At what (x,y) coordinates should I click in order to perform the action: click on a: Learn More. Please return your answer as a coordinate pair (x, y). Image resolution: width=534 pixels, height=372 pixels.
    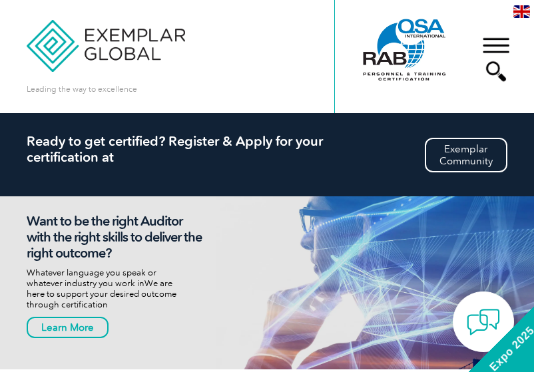
    Looking at the image, I should click on (67, 327).